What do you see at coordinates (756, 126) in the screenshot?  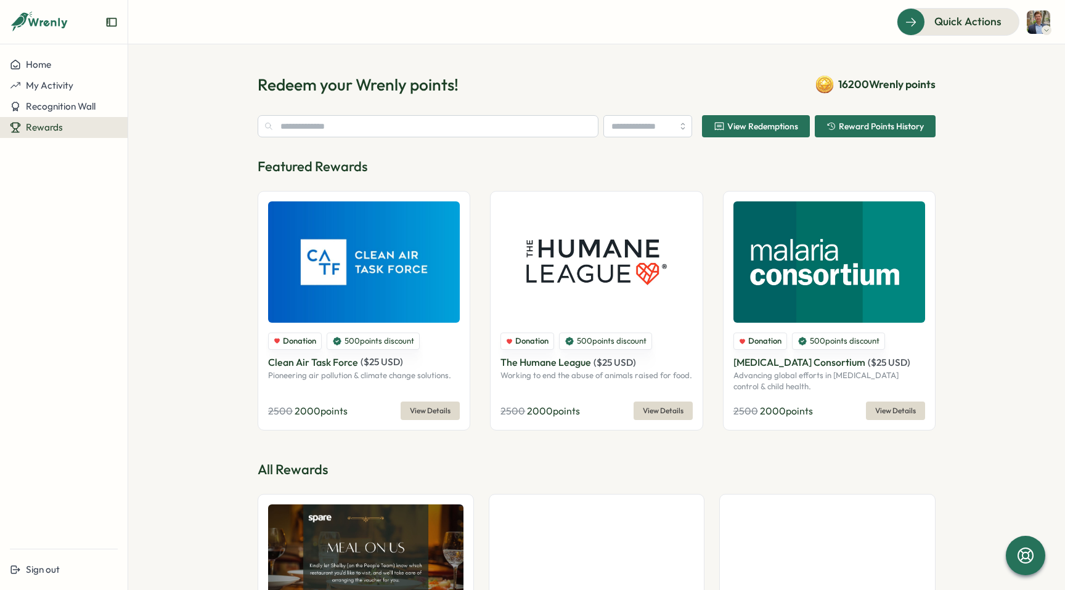 I see `a: View Redemptions` at bounding box center [756, 126].